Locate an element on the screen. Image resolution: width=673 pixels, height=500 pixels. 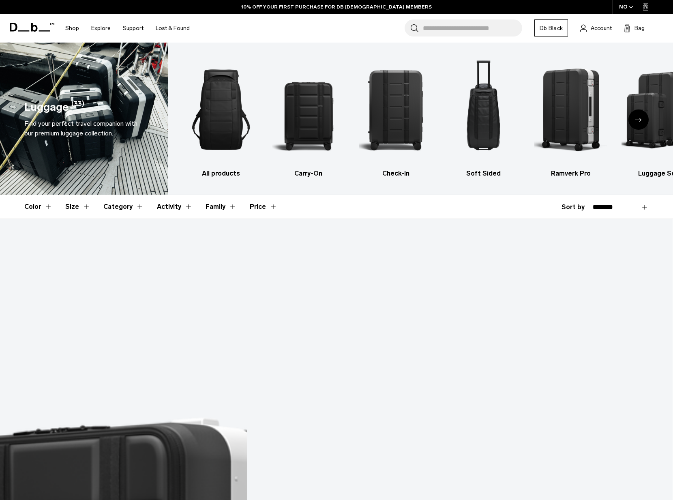
a: Db Black is located at coordinates (551, 28).